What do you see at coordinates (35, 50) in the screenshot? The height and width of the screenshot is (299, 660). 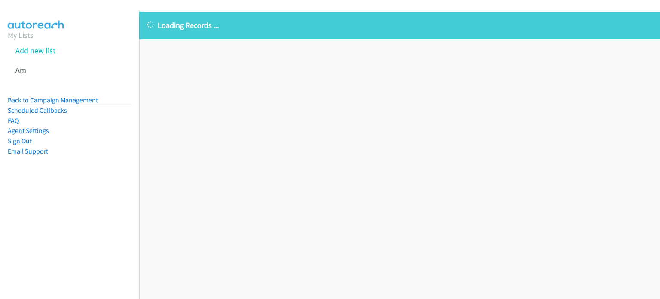 I see `a: Add new list` at bounding box center [35, 50].